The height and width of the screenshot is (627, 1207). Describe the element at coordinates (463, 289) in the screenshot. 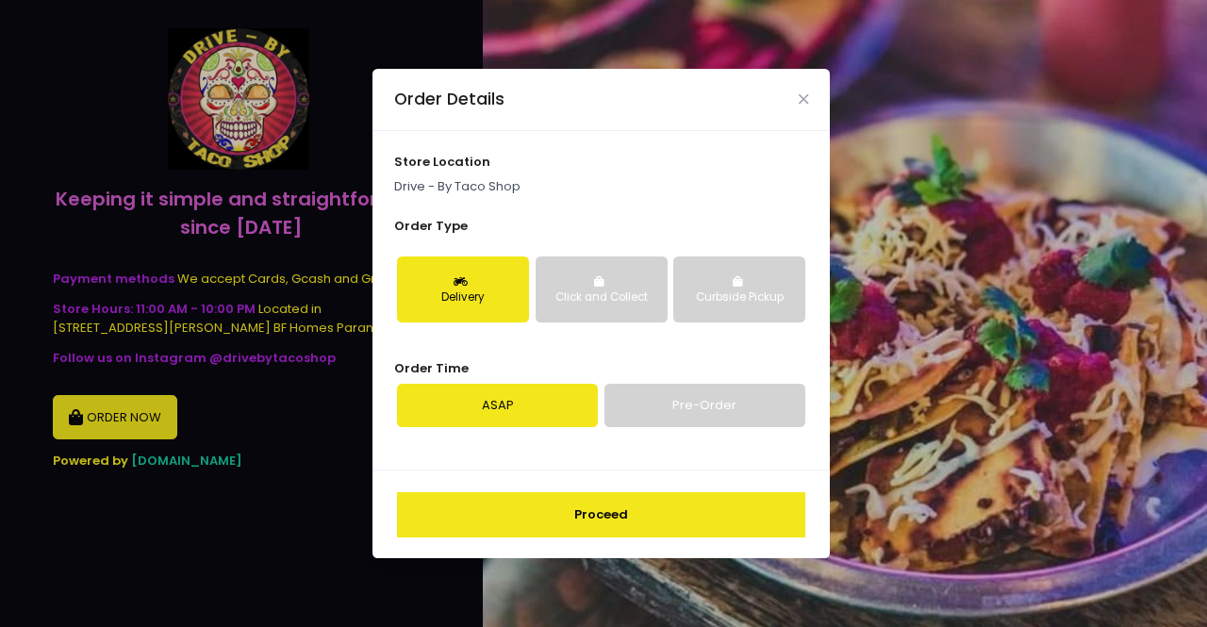

I see `button: Delivery` at that location.